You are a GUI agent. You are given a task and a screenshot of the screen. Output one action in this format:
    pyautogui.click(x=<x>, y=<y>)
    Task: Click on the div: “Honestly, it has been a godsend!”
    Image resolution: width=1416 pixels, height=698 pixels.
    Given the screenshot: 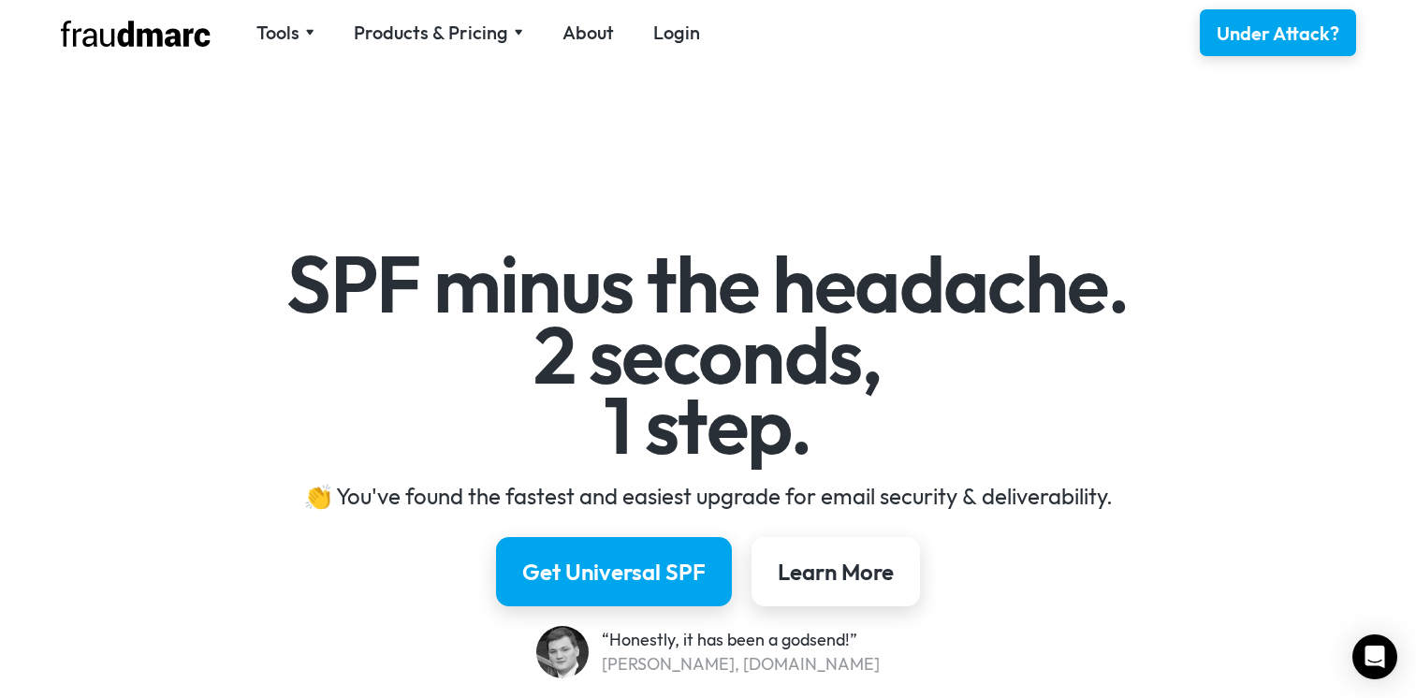 What is the action you would take?
    pyautogui.click(x=740, y=640)
    